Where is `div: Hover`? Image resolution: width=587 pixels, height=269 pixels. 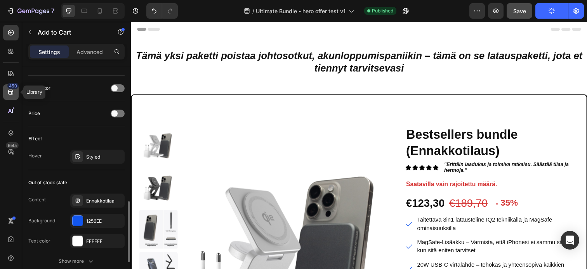
div: Hover is located at coordinates (35, 156).